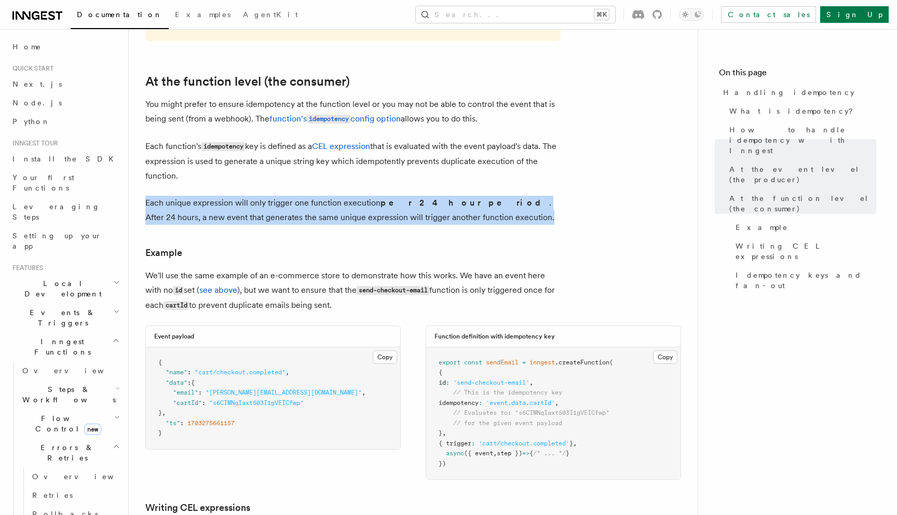 The height and width of the screenshot is (515, 897). Describe the element at coordinates (25, 268) in the screenshot. I see `span: Features` at that location.